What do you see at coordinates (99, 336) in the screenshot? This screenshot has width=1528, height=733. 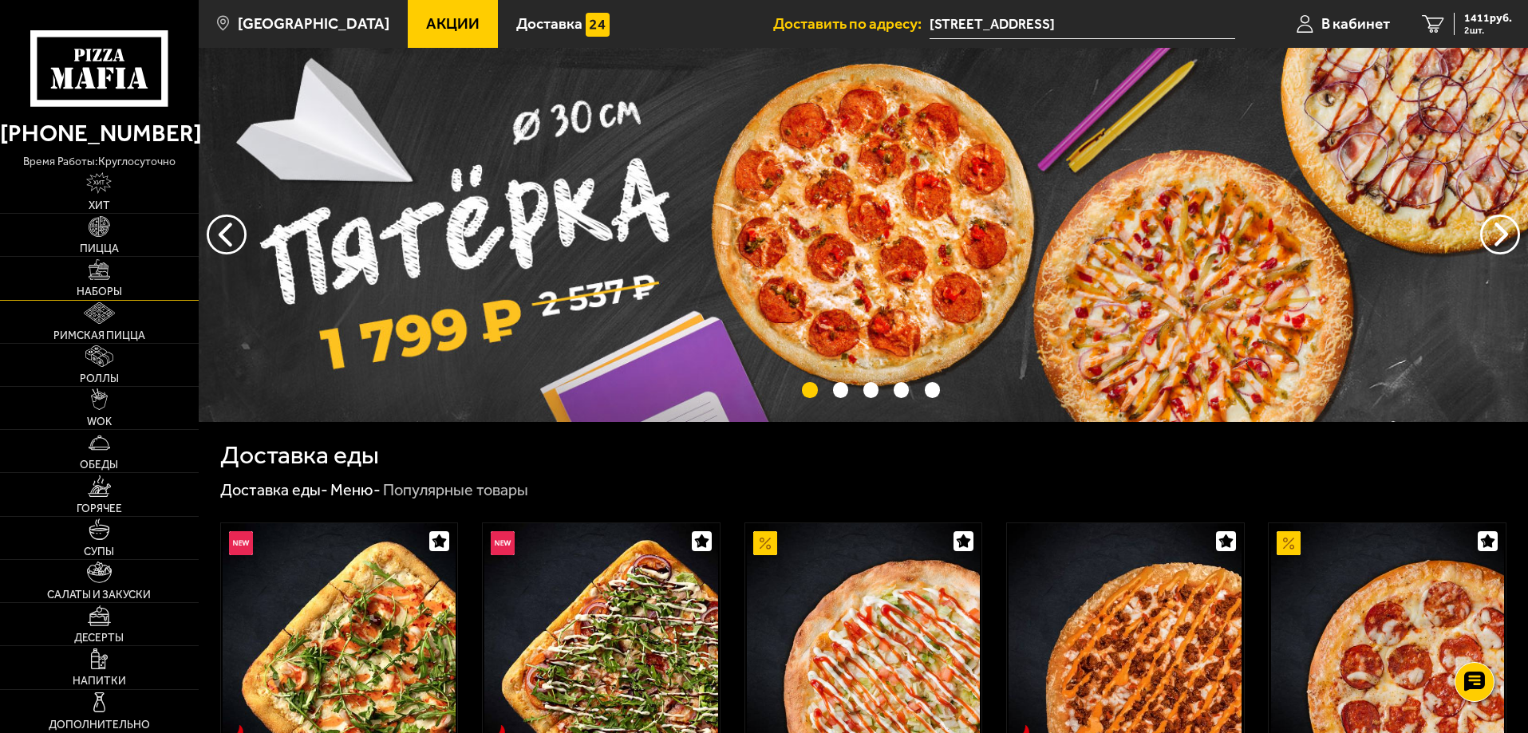 I see `span: Римская пицца` at bounding box center [99, 336].